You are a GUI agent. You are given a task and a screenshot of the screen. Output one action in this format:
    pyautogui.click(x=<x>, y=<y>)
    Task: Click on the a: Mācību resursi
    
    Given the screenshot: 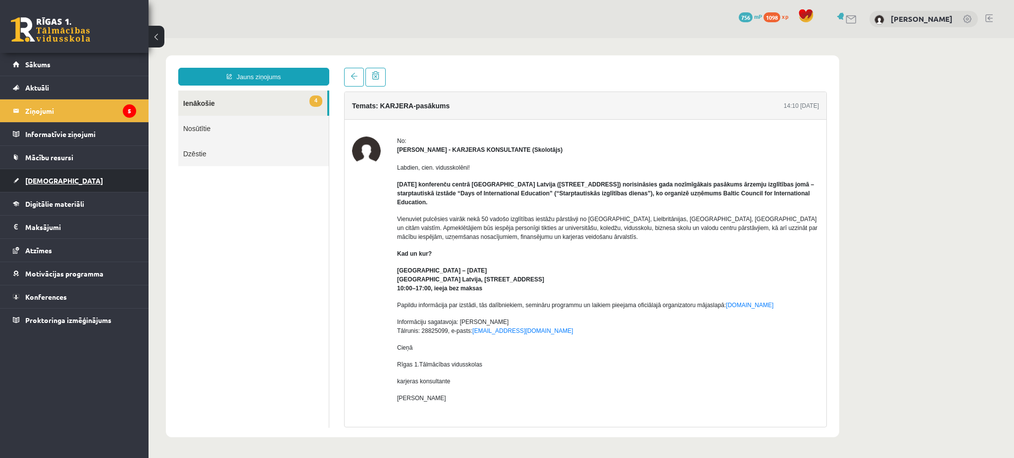 What is the action you would take?
    pyautogui.click(x=74, y=157)
    